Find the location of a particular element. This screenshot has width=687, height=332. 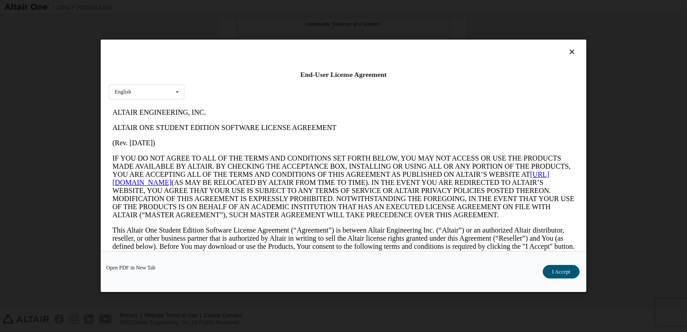

p: ALTAIR ONE STUDENT EDITION SOFTWARE LICENSE AGREEMENT is located at coordinates (235, 23).